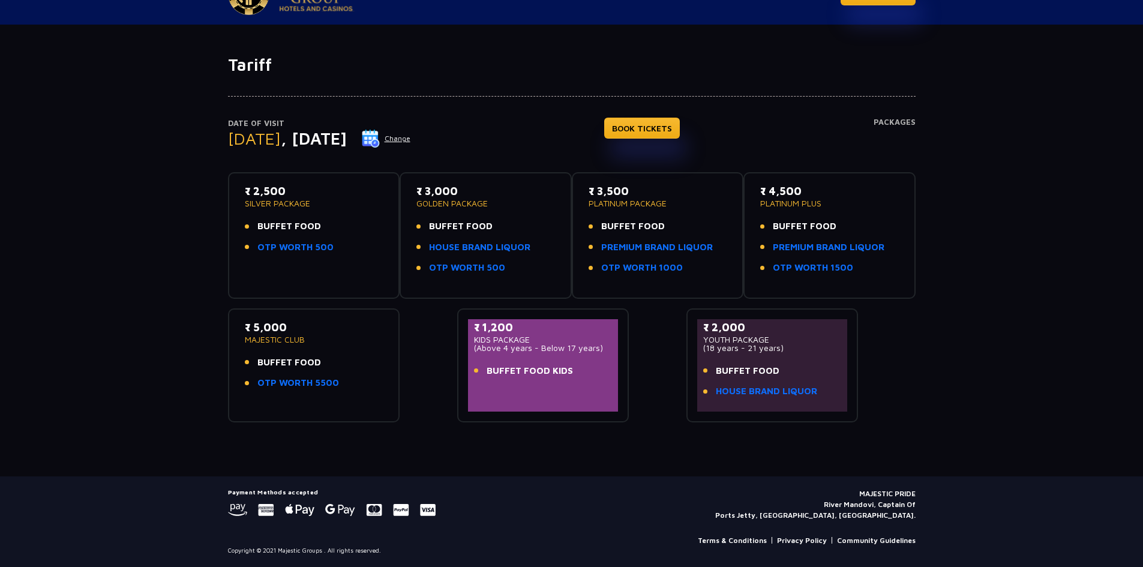  Describe the element at coordinates (486, 203) in the screenshot. I see `p: GOLDEN PACKAGE` at that location.